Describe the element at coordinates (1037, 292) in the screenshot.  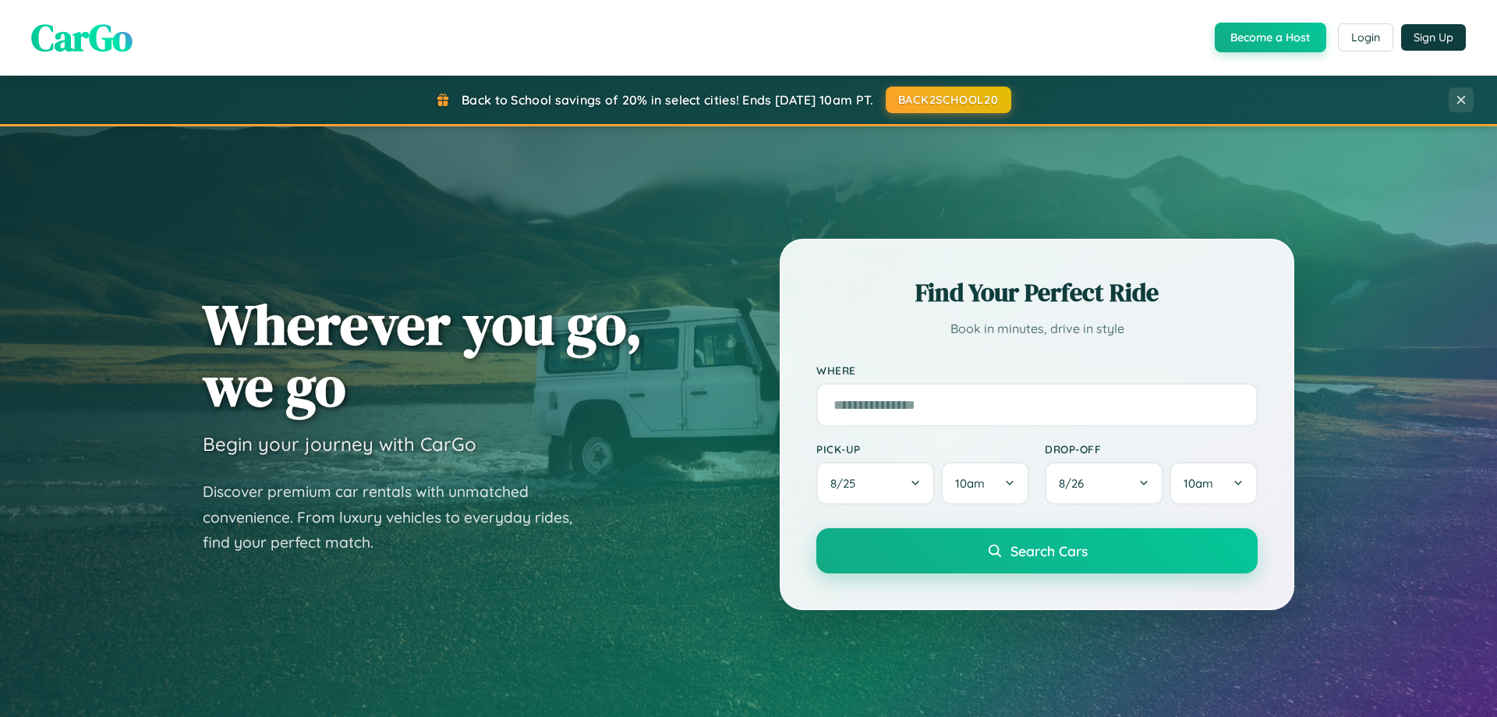
I see `h2: Find Your Perfect Ride` at that location.